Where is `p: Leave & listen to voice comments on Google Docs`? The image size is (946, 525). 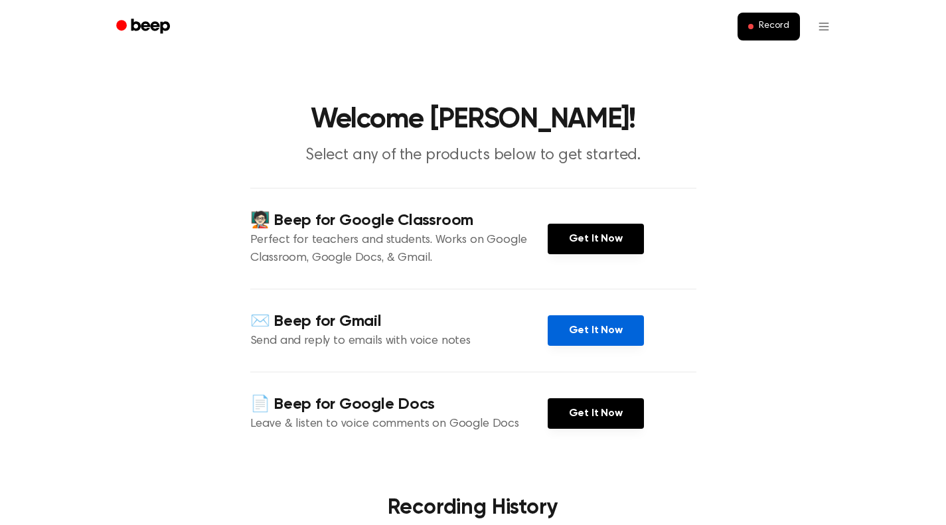
p: Leave & listen to voice comments on Google Docs is located at coordinates (399, 424).